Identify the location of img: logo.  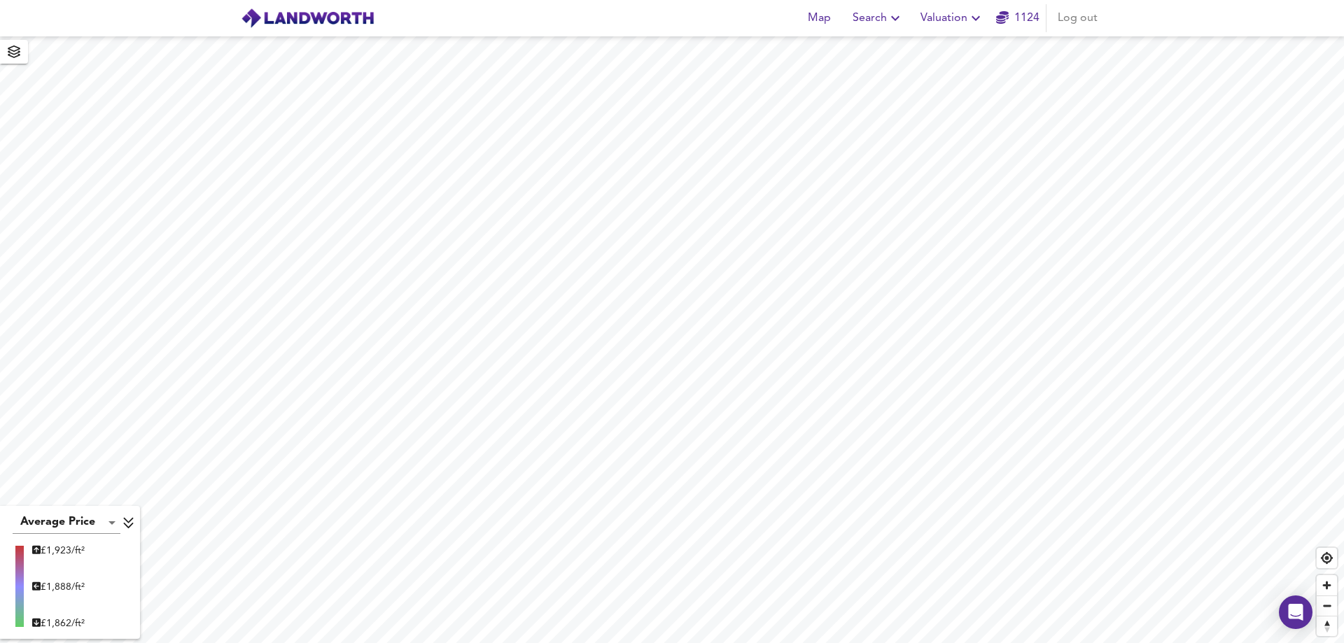
(307, 18).